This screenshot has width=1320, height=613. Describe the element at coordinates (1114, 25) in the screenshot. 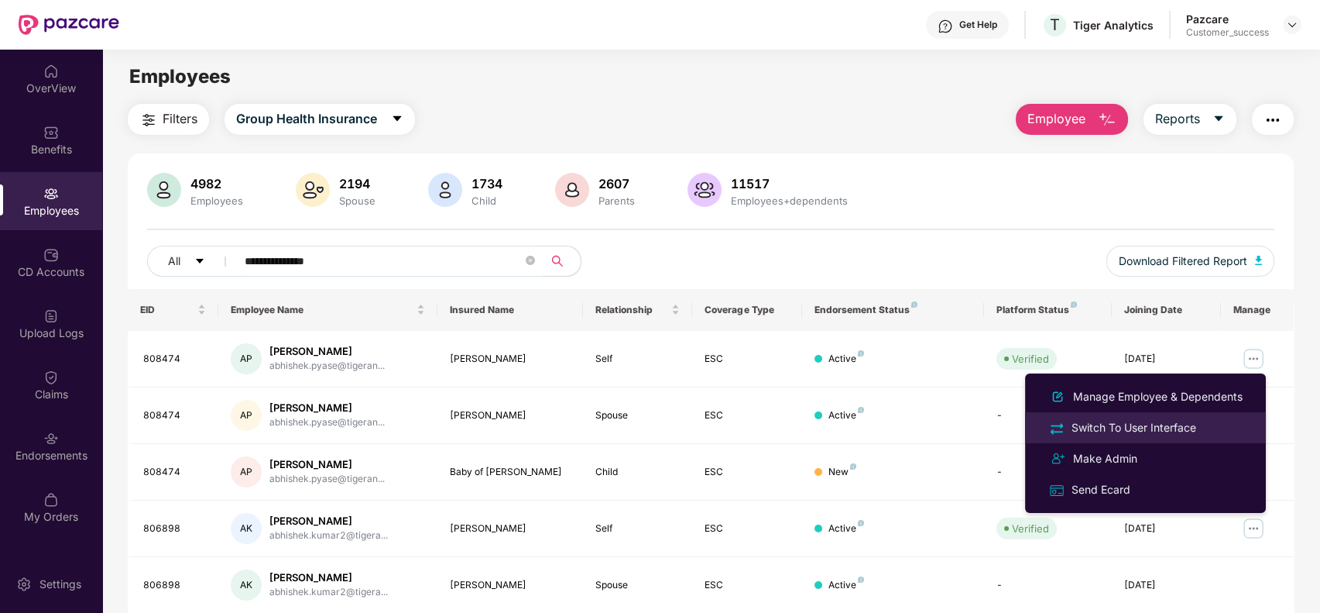

I see `div: Tiger Analytics` at that location.